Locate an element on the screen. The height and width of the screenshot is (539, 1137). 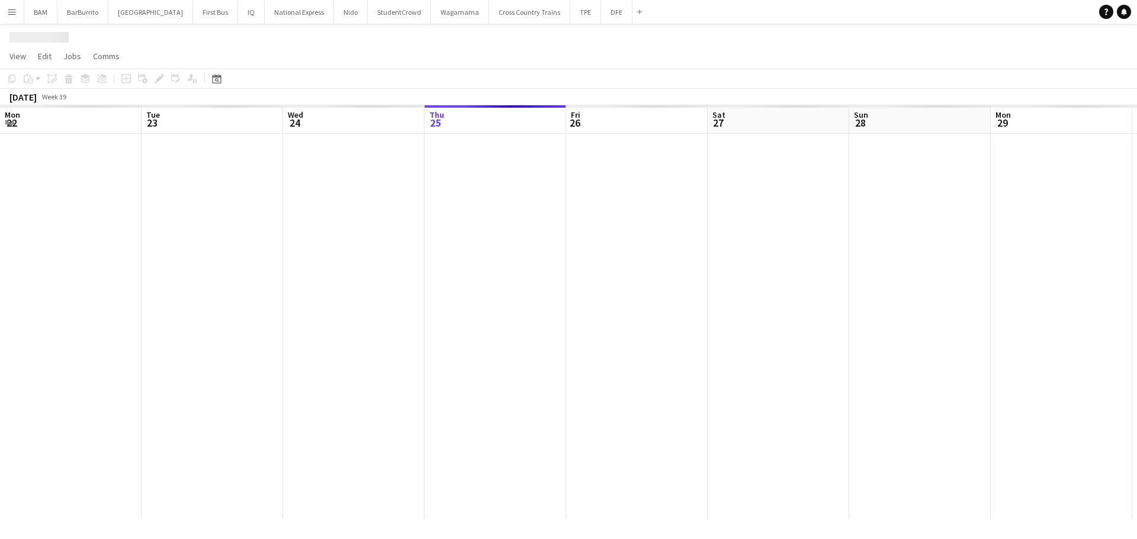
span: Jobs is located at coordinates (72, 56).